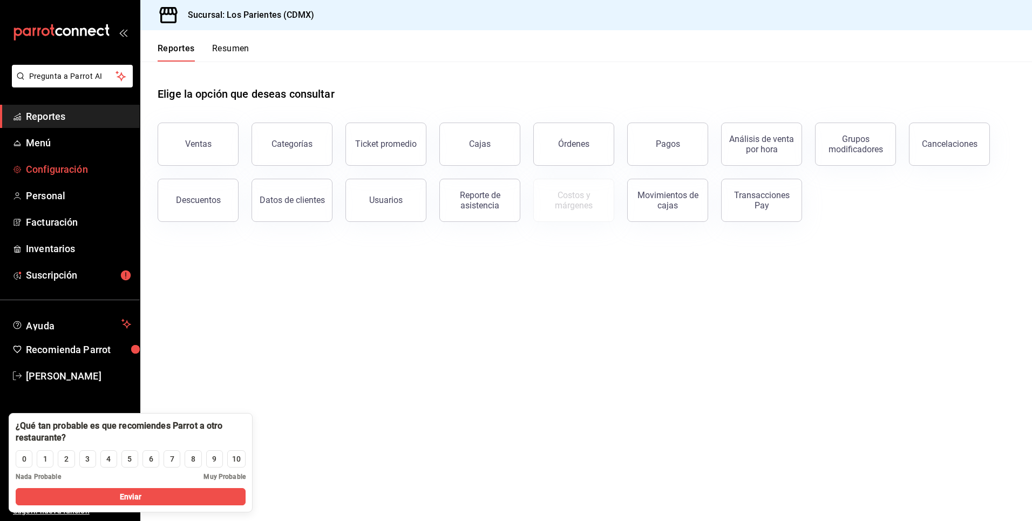 This screenshot has width=1032, height=521. Describe the element at coordinates (87, 459) in the screenshot. I see `button: 3` at that location.